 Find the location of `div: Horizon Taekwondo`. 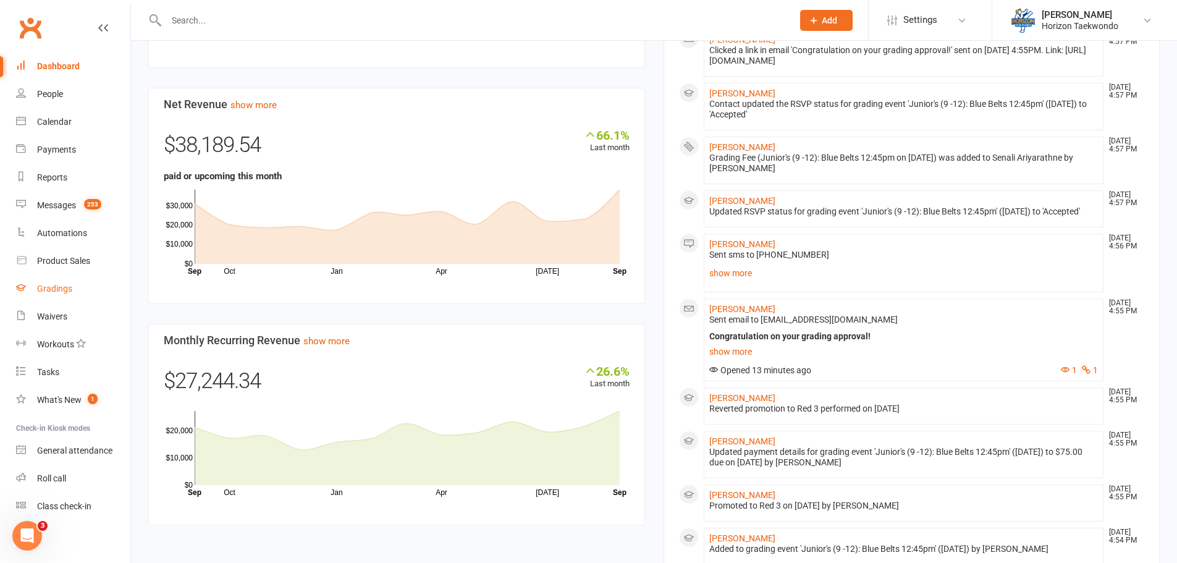

div: Horizon Taekwondo is located at coordinates (1080, 26).